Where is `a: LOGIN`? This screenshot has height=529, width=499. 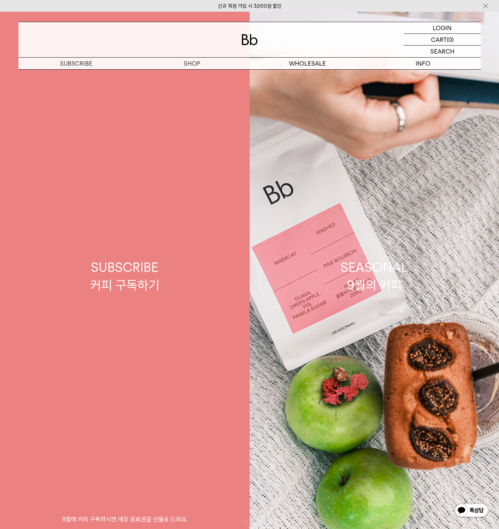
a: LOGIN is located at coordinates (442, 28).